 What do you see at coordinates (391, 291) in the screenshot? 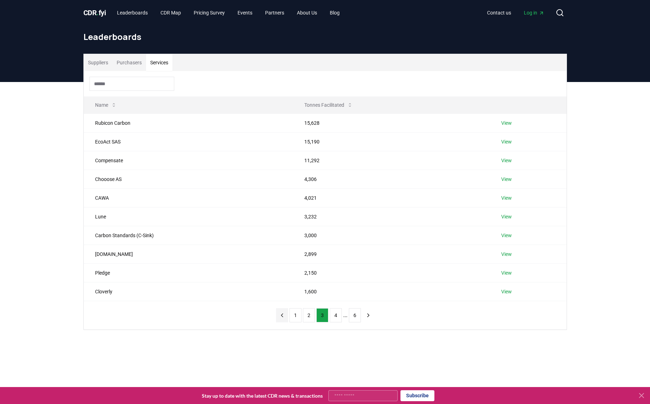
I see `td: 1,600` at bounding box center [391, 291].